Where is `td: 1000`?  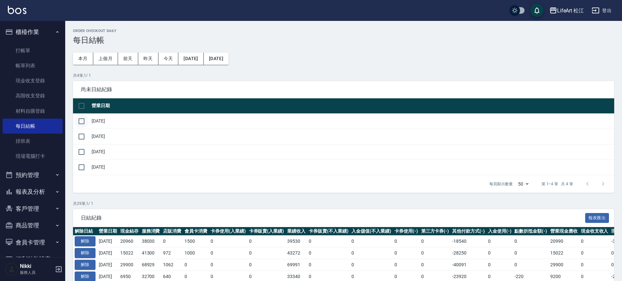
td: 1000 is located at coordinates (196, 253).